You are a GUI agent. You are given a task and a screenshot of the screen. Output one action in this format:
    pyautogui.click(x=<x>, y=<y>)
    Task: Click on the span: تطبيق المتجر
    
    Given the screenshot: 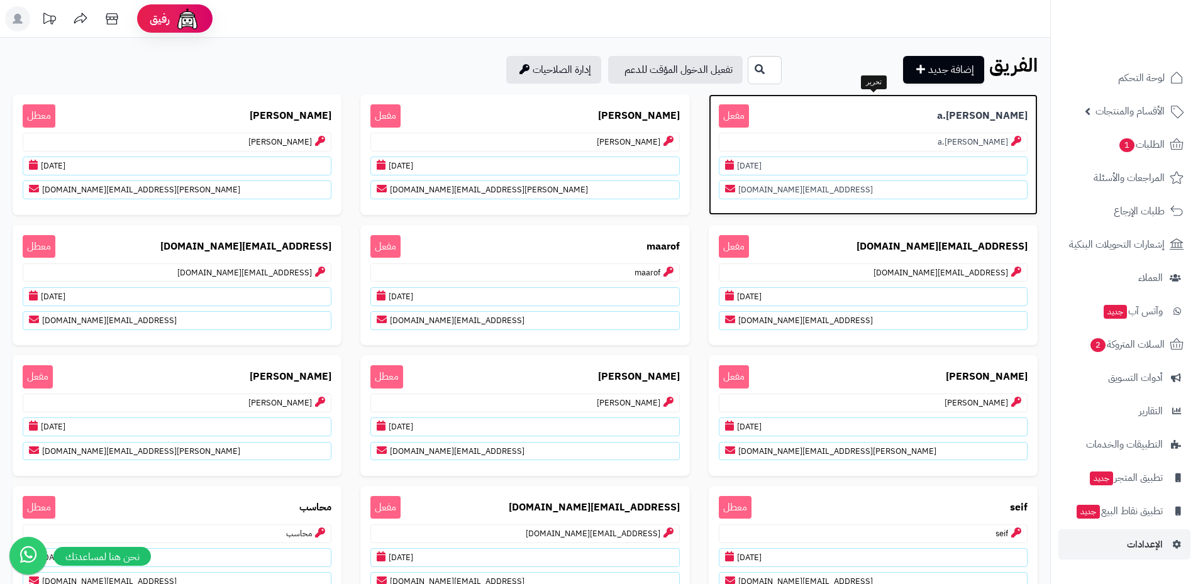 What is the action you would take?
    pyautogui.click(x=1126, y=478)
    